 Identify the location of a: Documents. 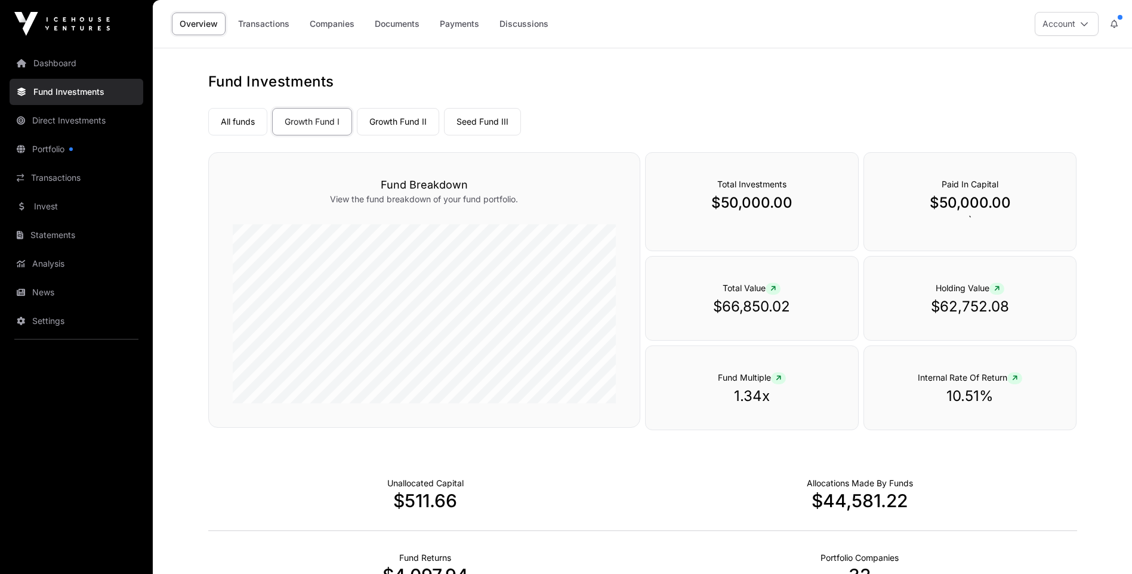
(397, 24).